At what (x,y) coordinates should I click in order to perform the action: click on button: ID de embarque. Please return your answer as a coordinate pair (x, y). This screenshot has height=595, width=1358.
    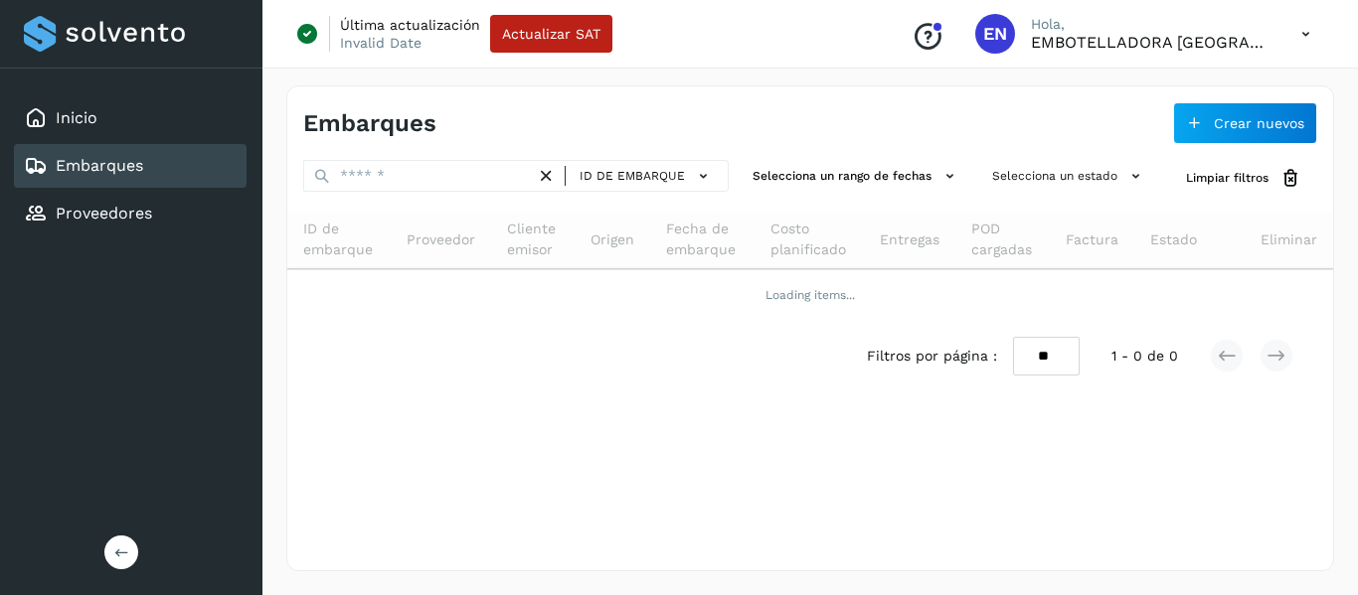
    Looking at the image, I should click on (646, 176).